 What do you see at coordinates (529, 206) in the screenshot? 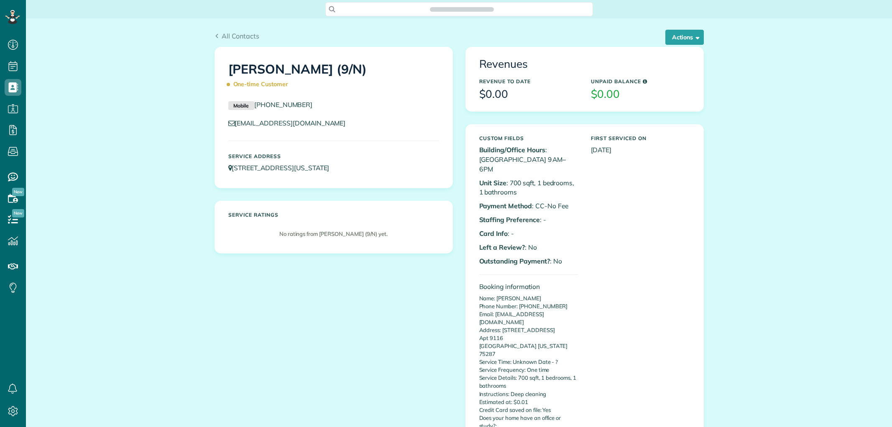
I see `p: : CC-No Fee` at bounding box center [529, 206].